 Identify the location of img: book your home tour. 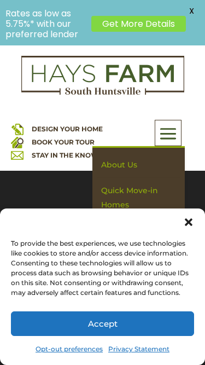
(17, 142).